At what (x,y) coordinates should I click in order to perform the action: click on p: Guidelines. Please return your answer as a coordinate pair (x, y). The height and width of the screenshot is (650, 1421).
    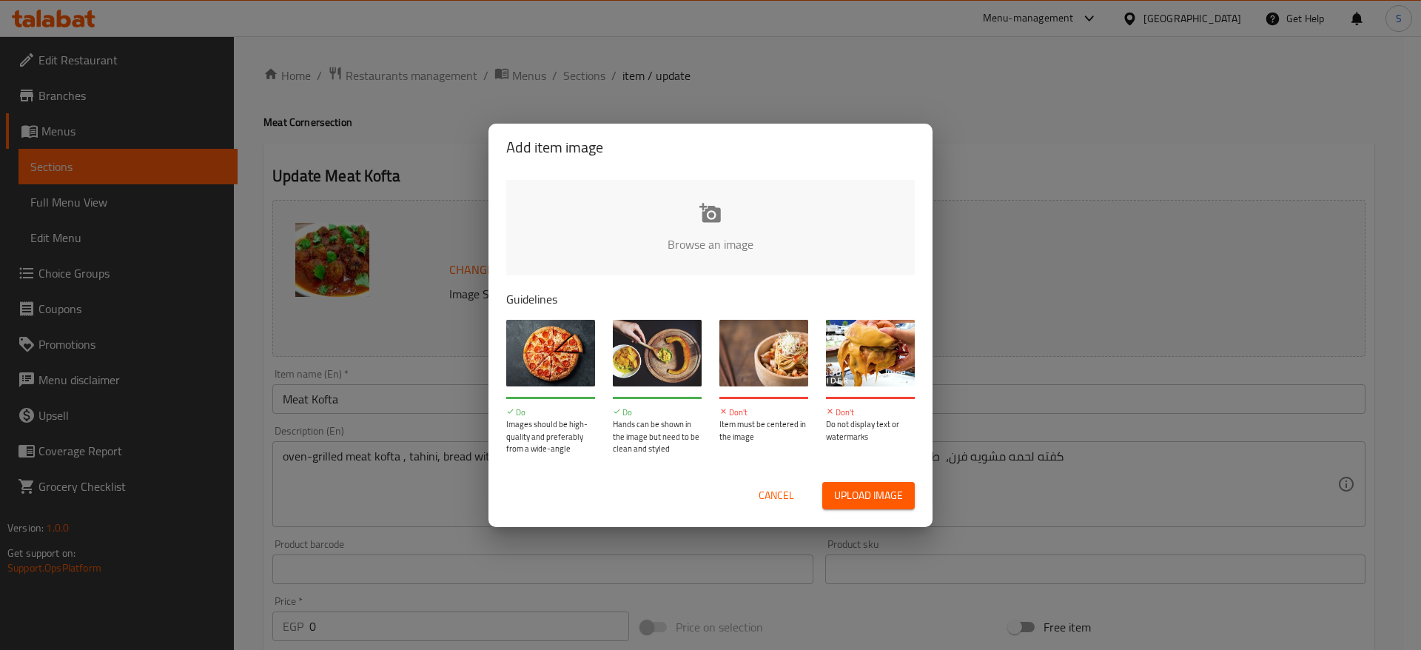
    Looking at the image, I should click on (711, 299).